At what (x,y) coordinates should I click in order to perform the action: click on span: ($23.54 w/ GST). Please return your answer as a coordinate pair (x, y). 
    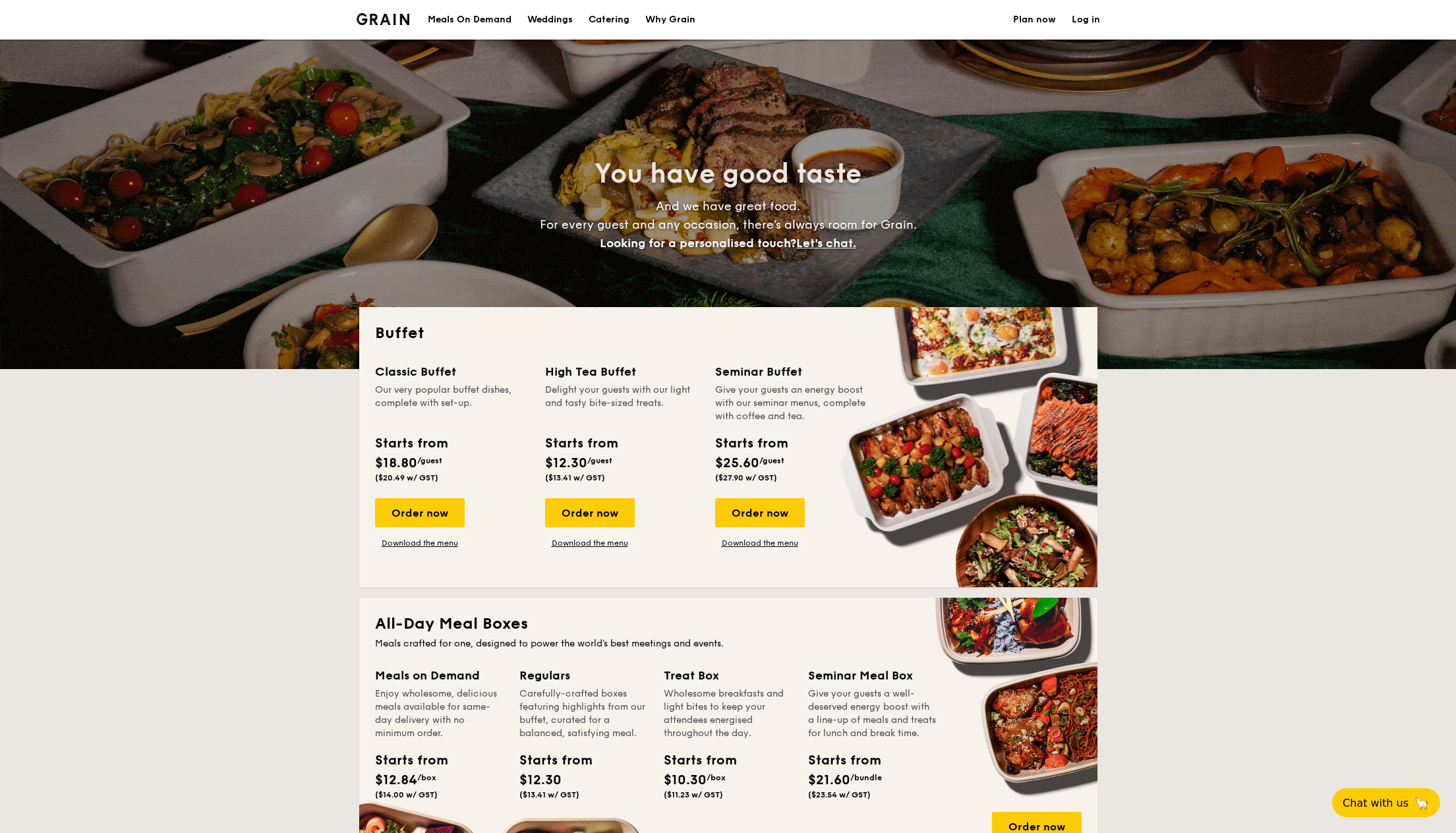
    Looking at the image, I should click on (839, 794).